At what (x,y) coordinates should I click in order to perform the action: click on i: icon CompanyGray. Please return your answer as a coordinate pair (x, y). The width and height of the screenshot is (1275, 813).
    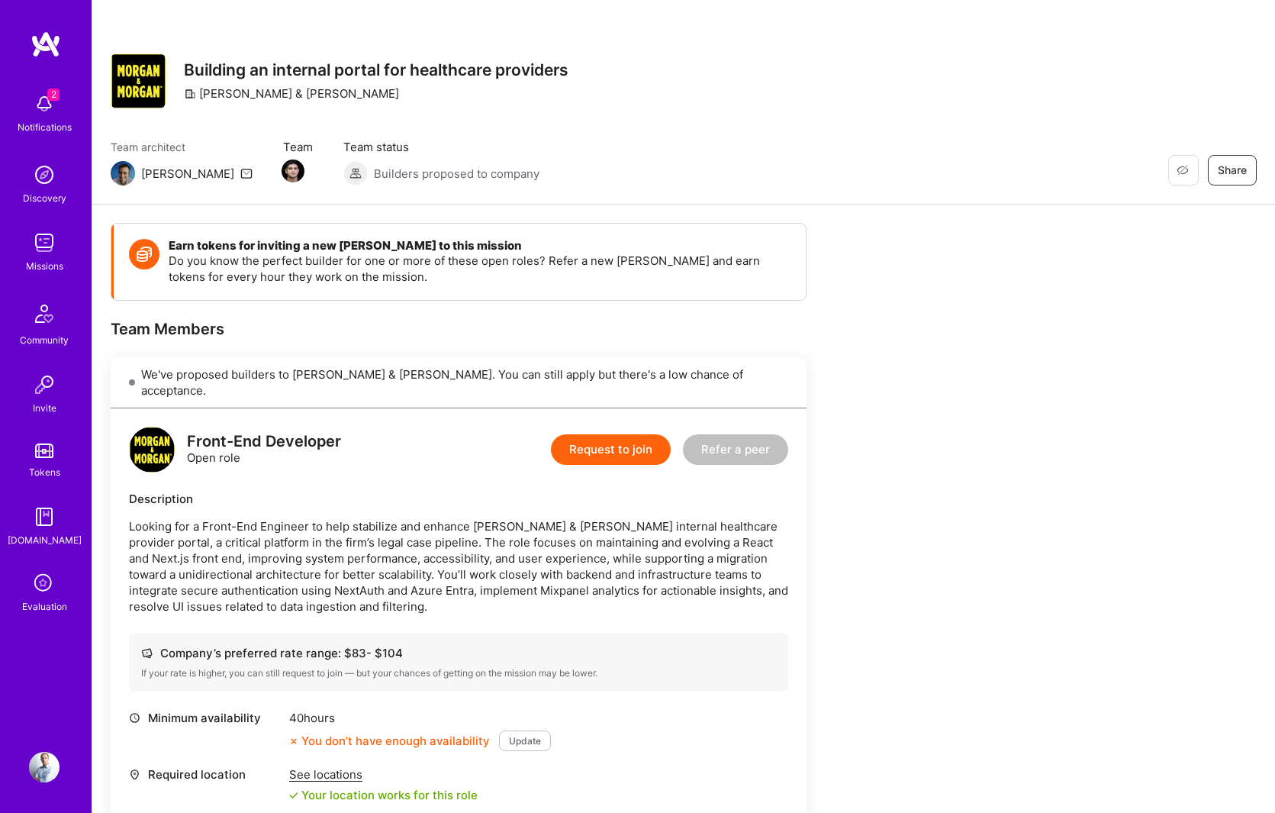
    Looking at the image, I should click on (190, 94).